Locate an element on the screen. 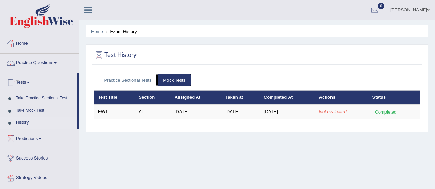 Image resolution: width=435 pixels, height=189 pixels. div: Completed is located at coordinates (386, 112).